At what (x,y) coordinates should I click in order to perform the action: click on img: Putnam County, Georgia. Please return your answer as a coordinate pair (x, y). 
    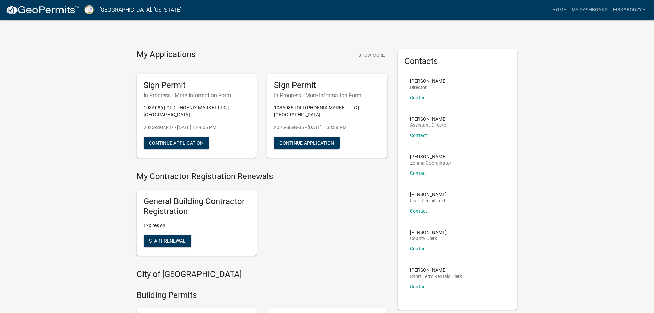
    Looking at the image, I should click on (89, 10).